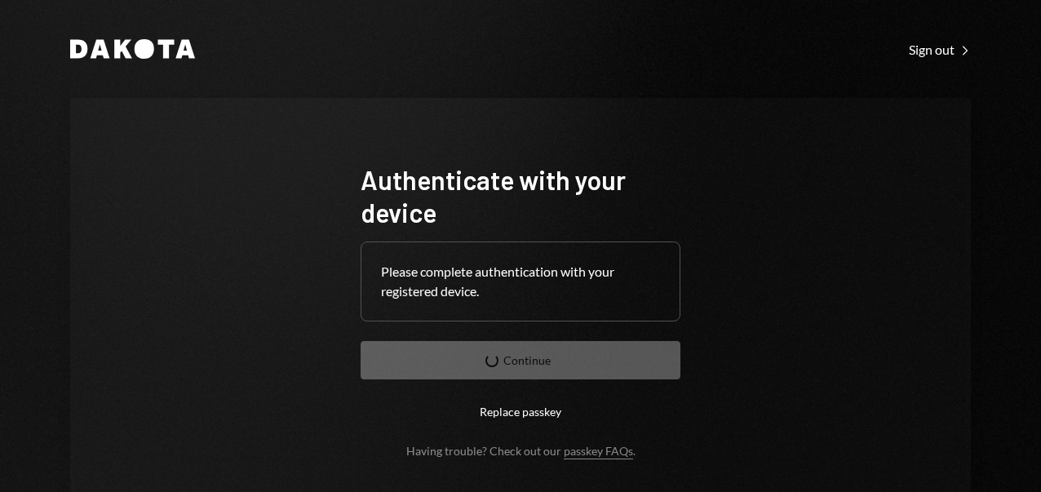 The image size is (1041, 492). What do you see at coordinates (940, 50) in the screenshot?
I see `div: Sign out` at bounding box center [940, 50].